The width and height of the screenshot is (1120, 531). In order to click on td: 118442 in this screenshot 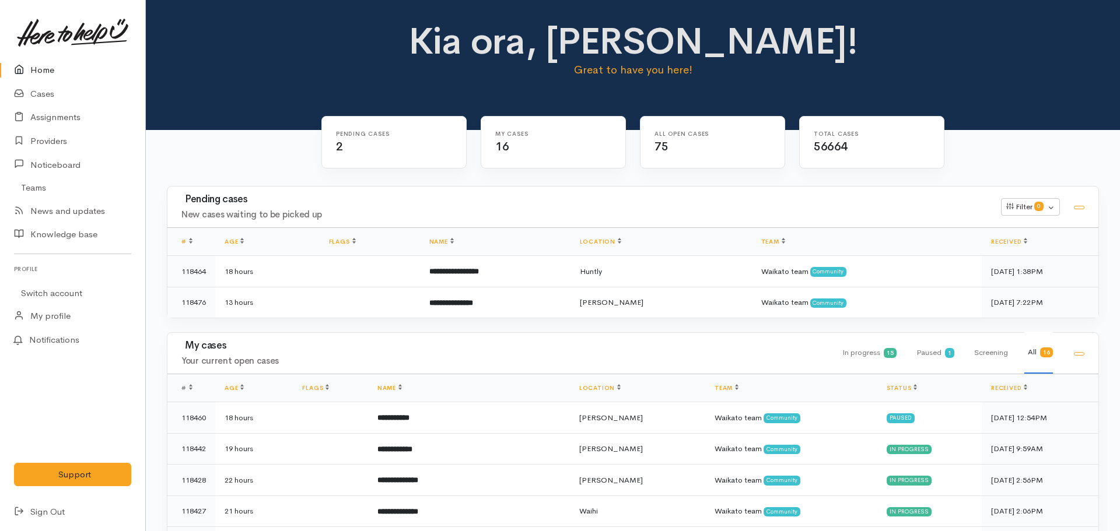, I will do `click(191, 449)`.